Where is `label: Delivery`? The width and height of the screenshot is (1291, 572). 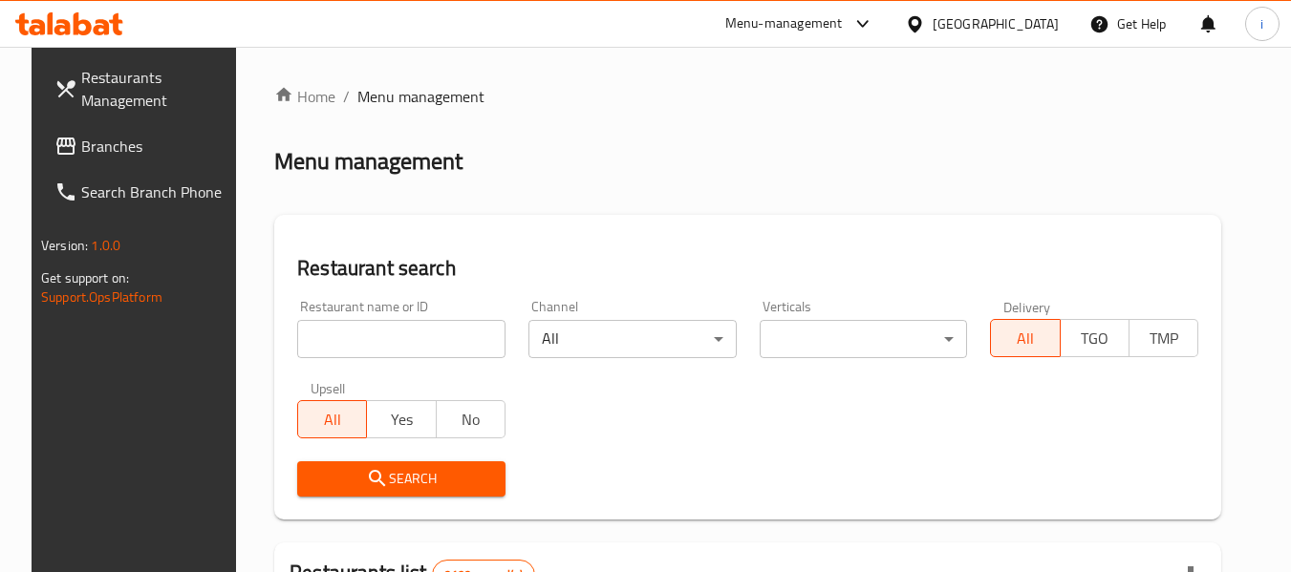 label: Delivery is located at coordinates (1027, 307).